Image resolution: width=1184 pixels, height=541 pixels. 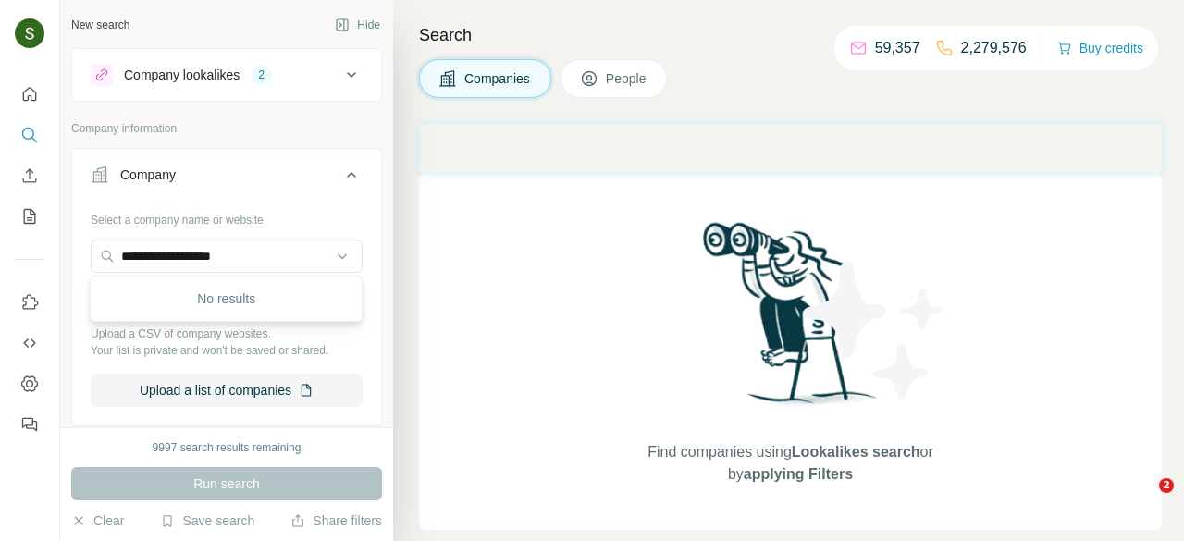 What do you see at coordinates (207, 521) in the screenshot?
I see `button: Save search` at bounding box center [207, 521].